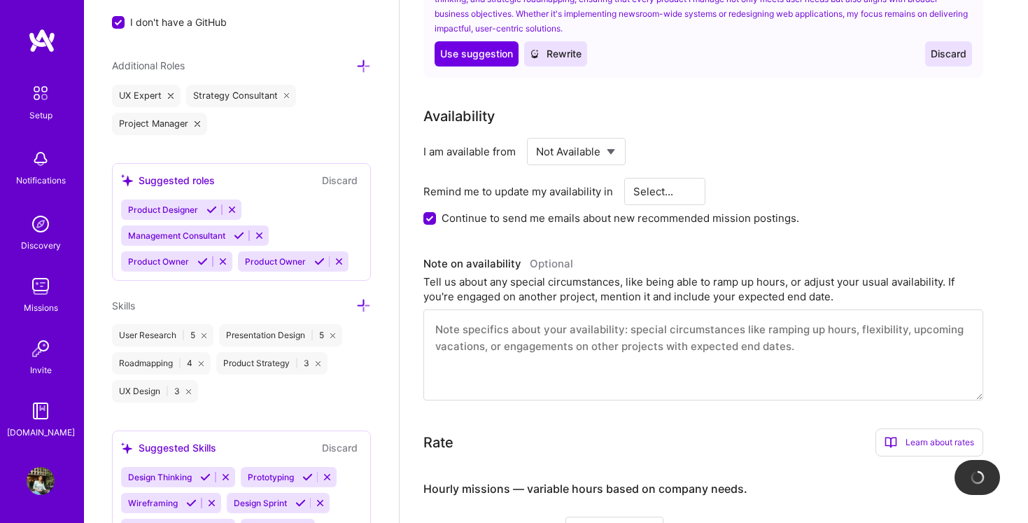  What do you see at coordinates (178, 22) in the screenshot?
I see `span: I don't have a GitHub` at bounding box center [178, 22].